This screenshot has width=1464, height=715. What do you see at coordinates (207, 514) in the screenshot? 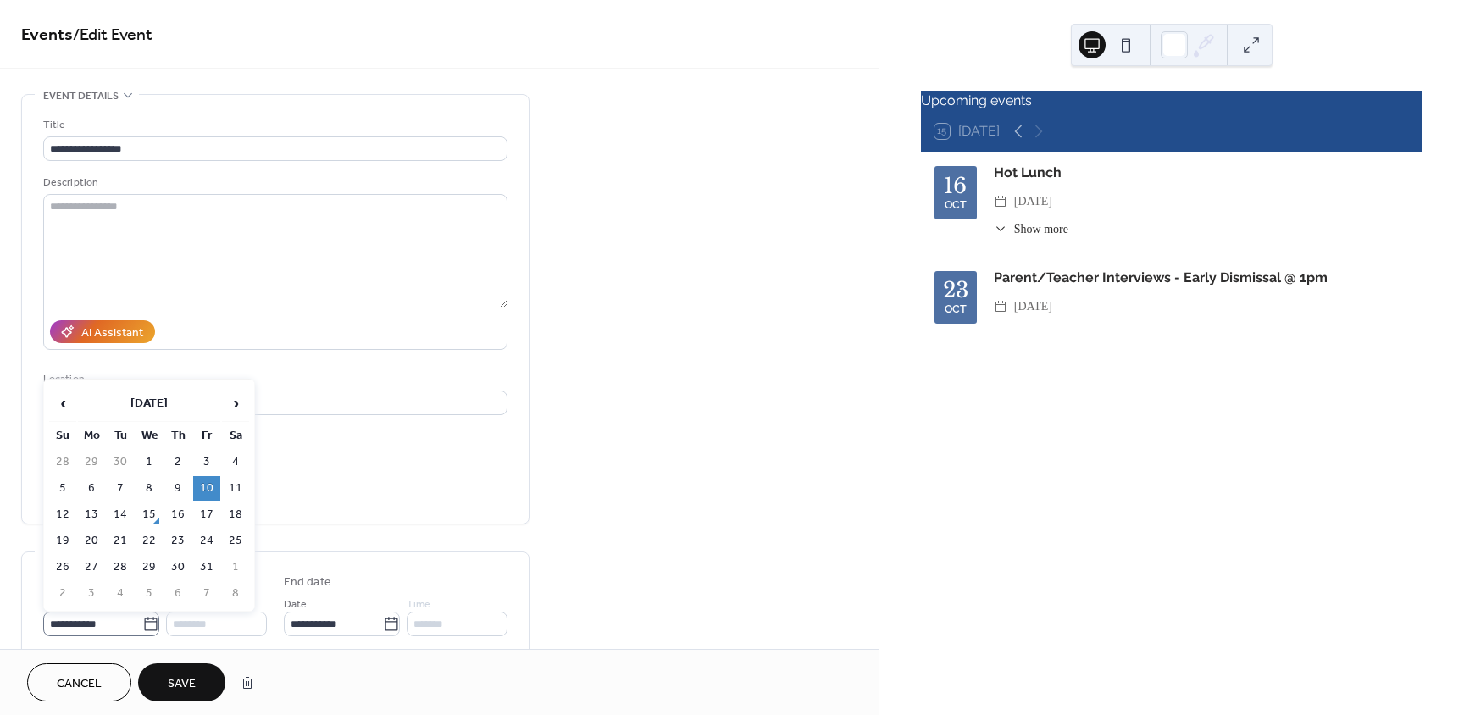
I see `td: 17` at bounding box center [207, 514].